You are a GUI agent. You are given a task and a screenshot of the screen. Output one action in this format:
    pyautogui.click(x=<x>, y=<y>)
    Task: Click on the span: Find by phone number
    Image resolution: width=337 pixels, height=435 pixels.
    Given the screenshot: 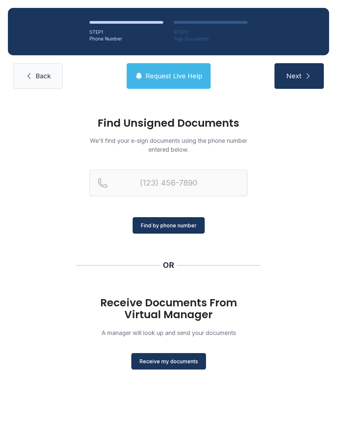 What is the action you would take?
    pyautogui.click(x=169, y=226)
    